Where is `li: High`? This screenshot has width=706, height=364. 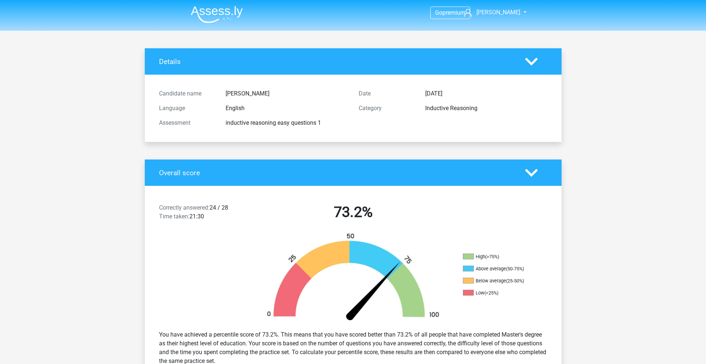 li: High is located at coordinates (499, 257).